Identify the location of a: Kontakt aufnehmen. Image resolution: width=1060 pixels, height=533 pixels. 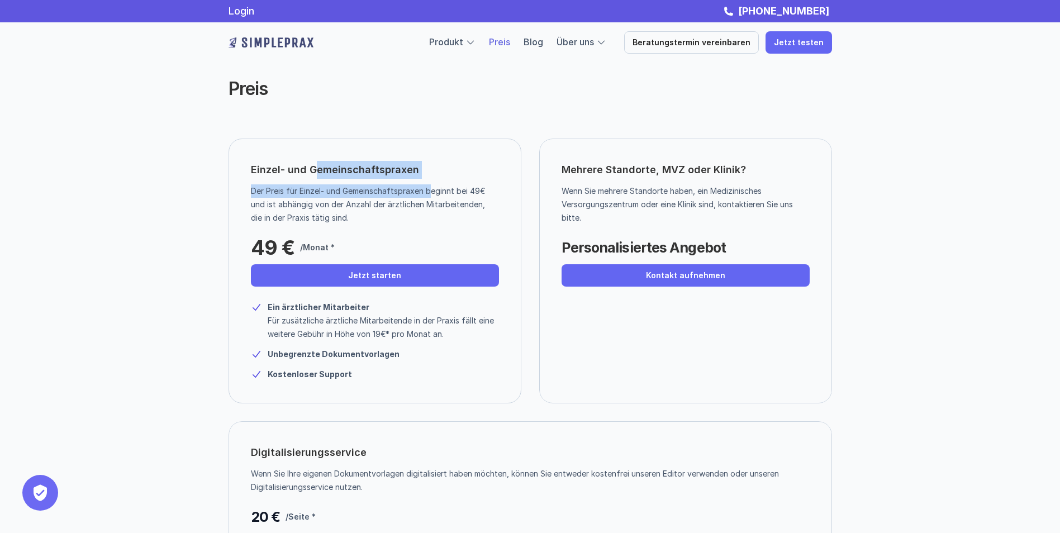
(686, 276).